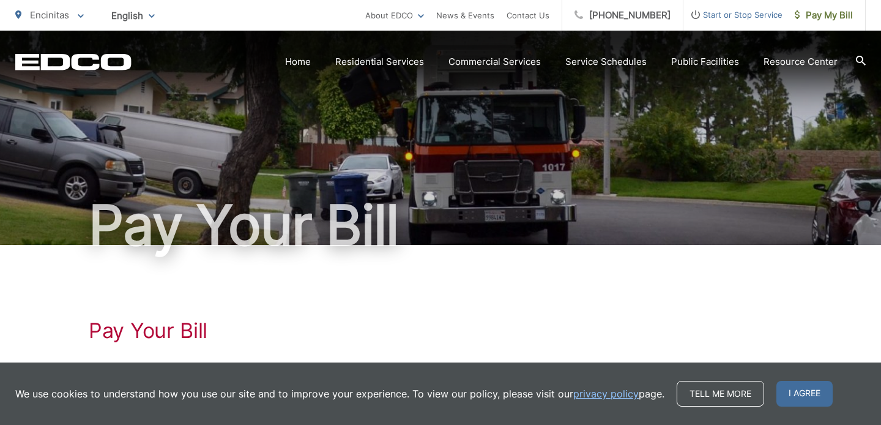 The height and width of the screenshot is (425, 881). Describe the element at coordinates (528, 15) in the screenshot. I see `a: Contact Us` at that location.